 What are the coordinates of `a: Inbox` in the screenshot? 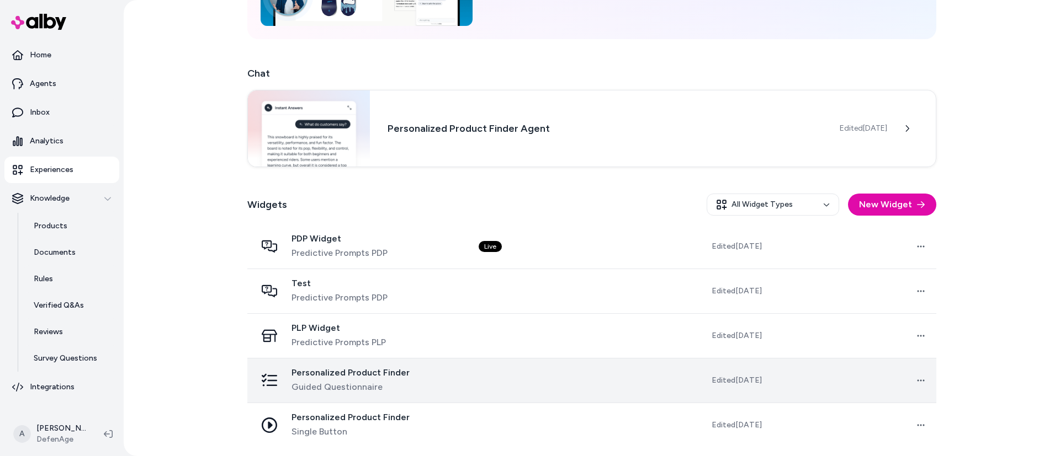 It's located at (62, 113).